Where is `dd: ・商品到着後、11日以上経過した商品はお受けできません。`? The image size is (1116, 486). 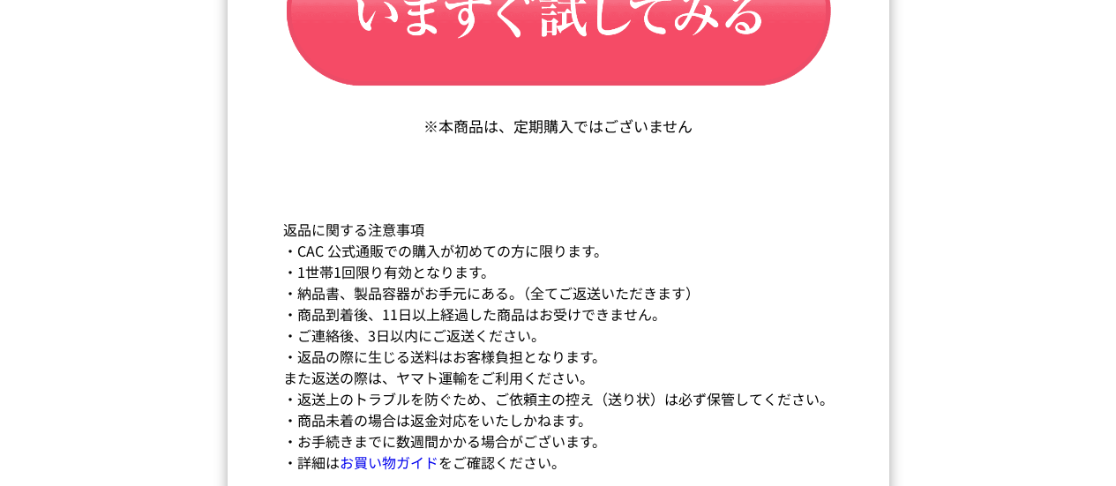
dd: ・商品到着後、11日以上経過した商品はお受けできません。 is located at coordinates (558, 314).